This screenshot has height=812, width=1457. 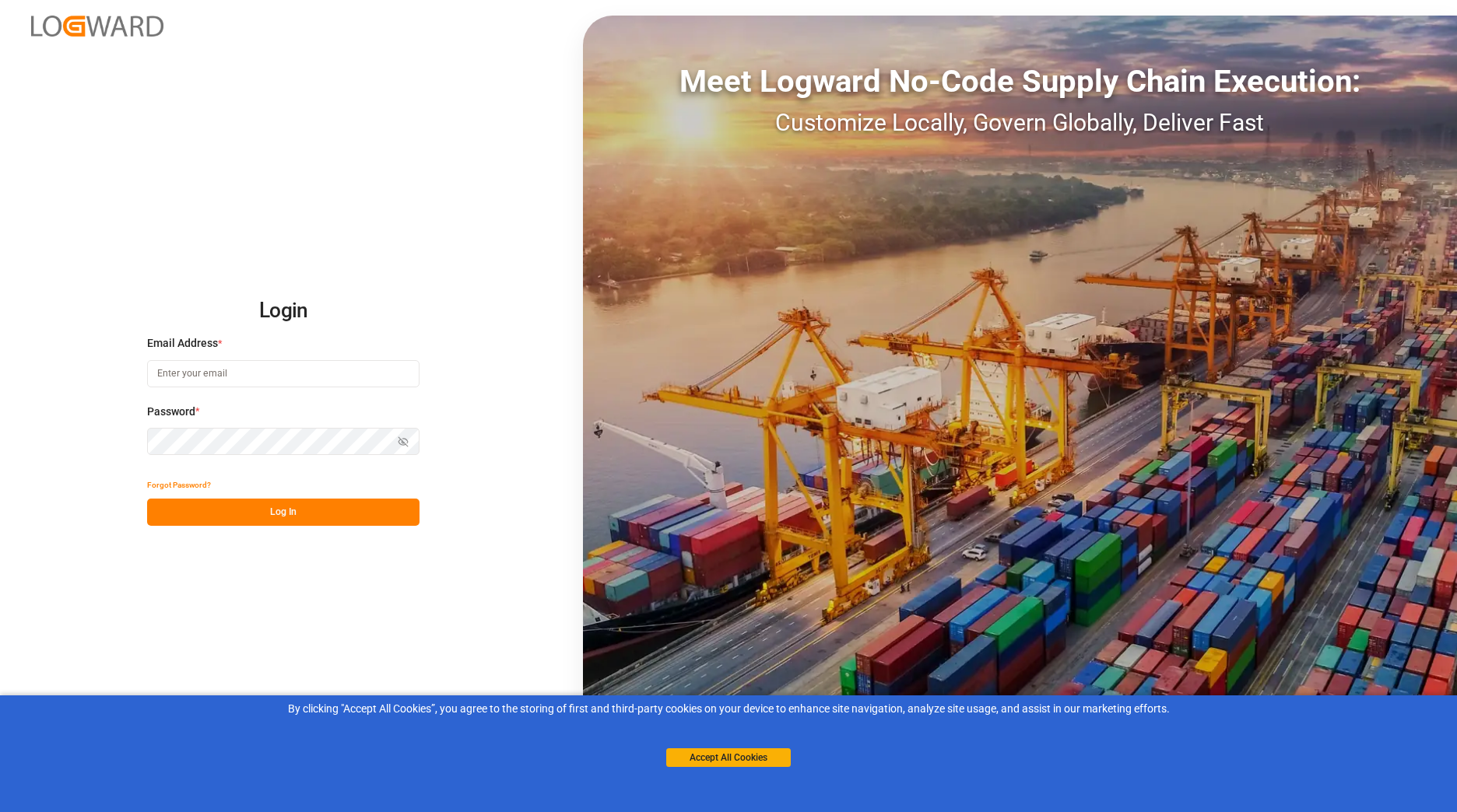 I want to click on div: By clicking "Accept All Cookies”, you agree to the storing of first and third-party cookies on yo..., so click(x=728, y=709).